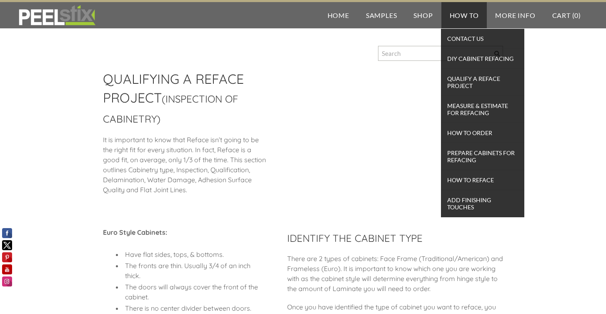 The width and height of the screenshot is (606, 314). Describe the element at coordinates (483, 82) in the screenshot. I see `span: Qualify a Reface Project` at that location.